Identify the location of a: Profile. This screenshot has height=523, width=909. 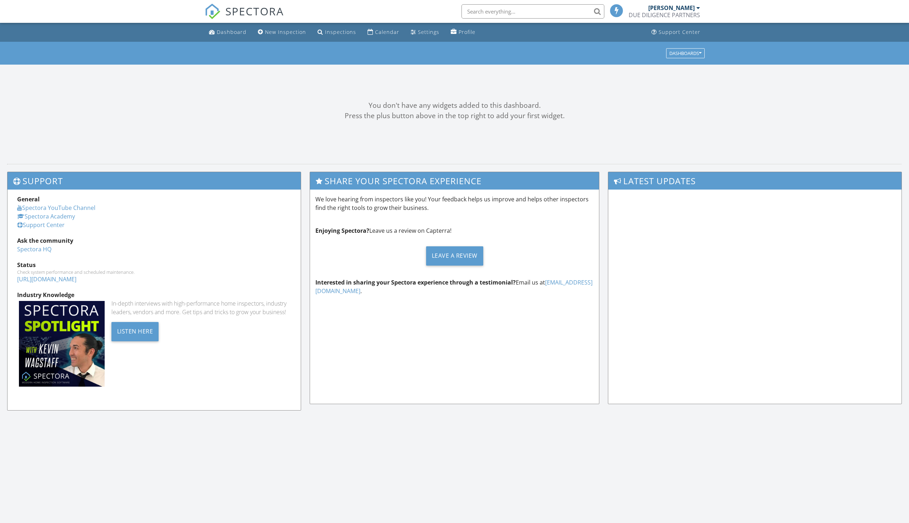
(463, 32).